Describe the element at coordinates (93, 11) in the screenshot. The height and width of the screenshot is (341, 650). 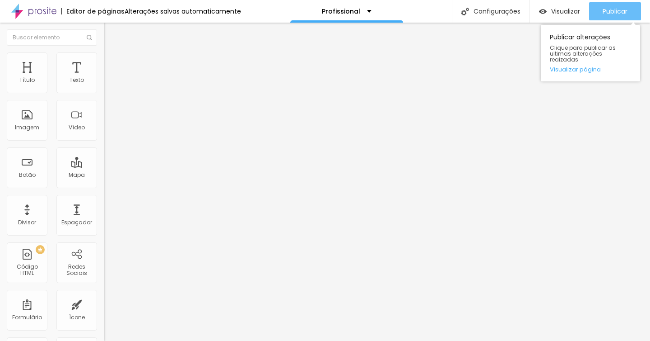
I see `div: Editor de páginas` at that location.